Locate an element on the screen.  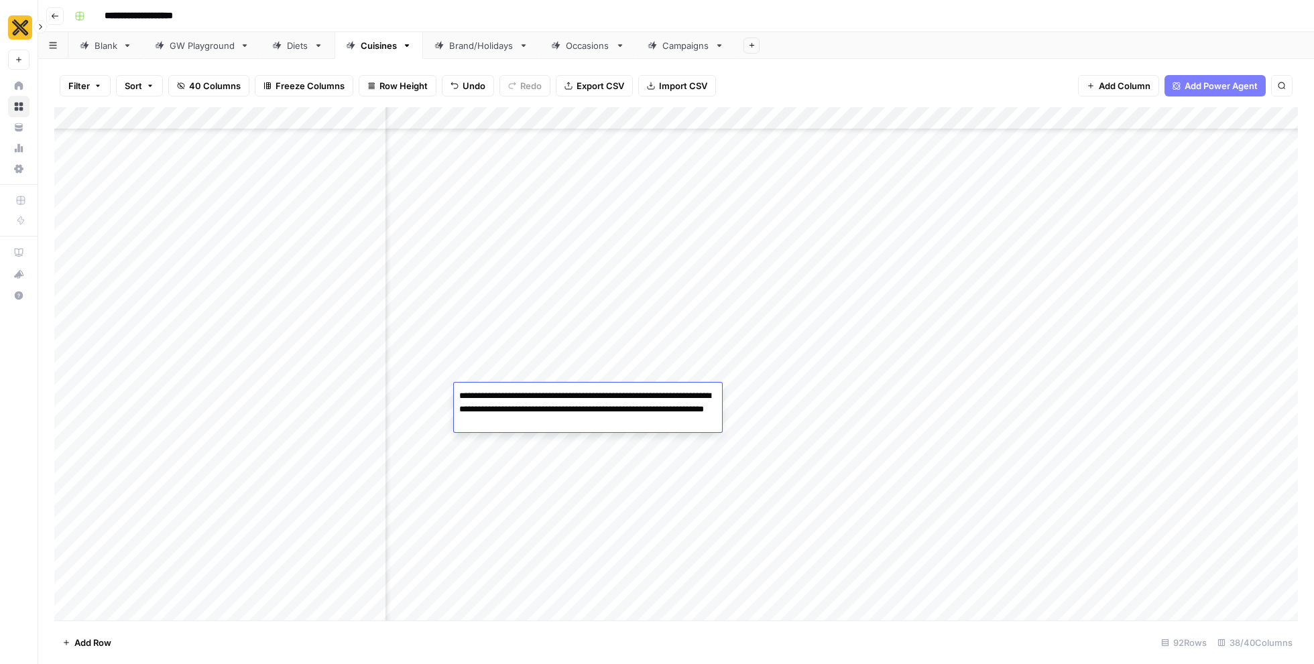
button: Filter is located at coordinates (85, 86).